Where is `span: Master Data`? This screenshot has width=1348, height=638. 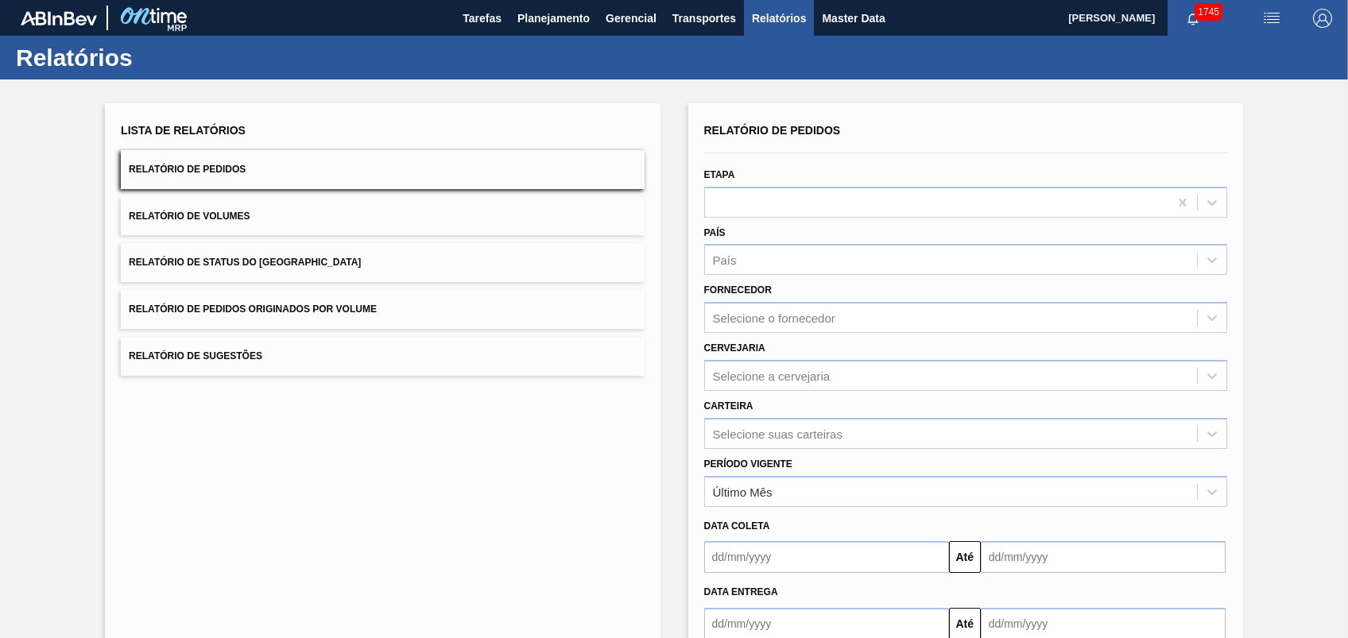
span: Master Data is located at coordinates (853, 18).